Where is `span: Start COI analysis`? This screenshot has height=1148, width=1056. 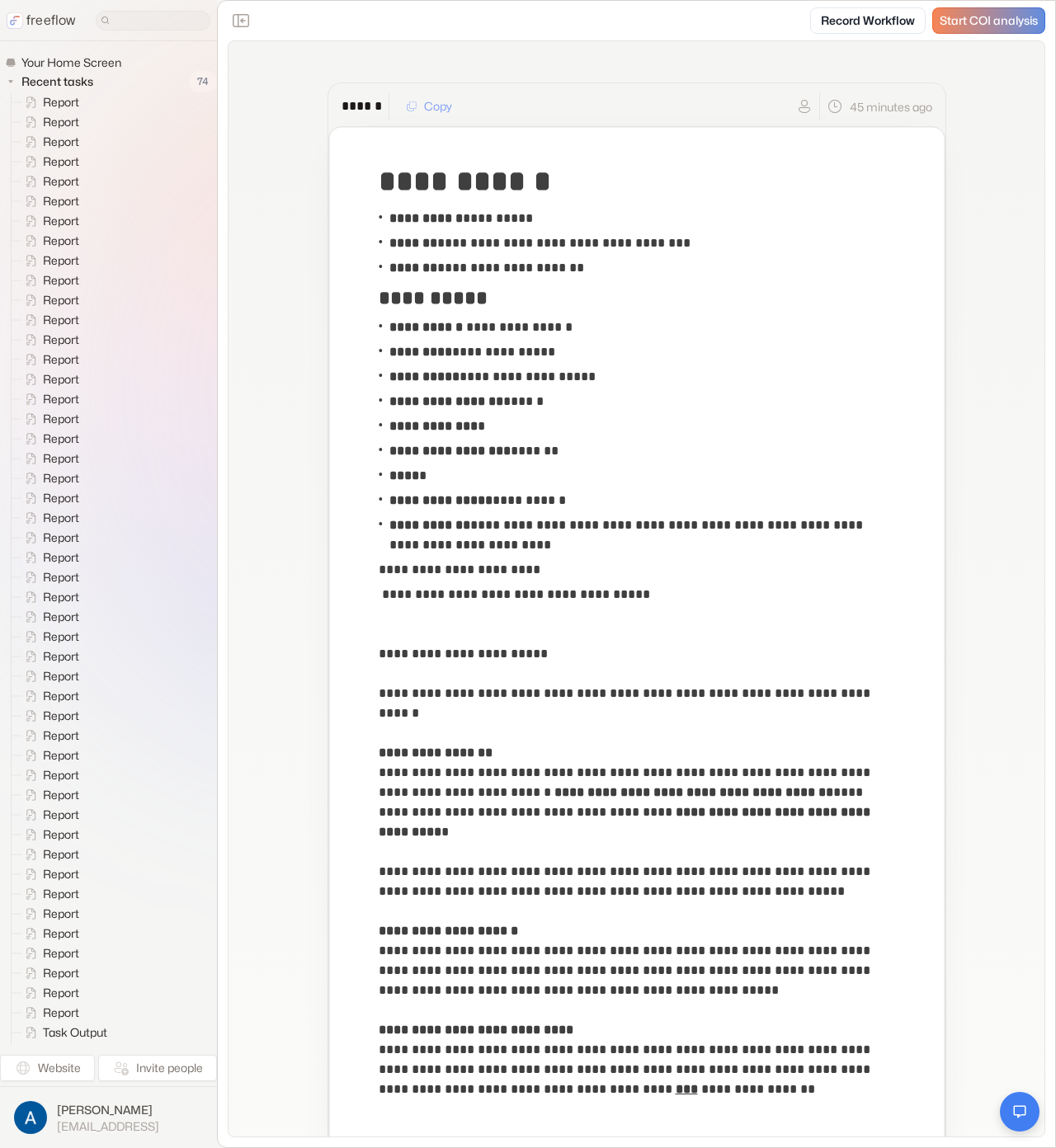 span: Start COI analysis is located at coordinates (988, 21).